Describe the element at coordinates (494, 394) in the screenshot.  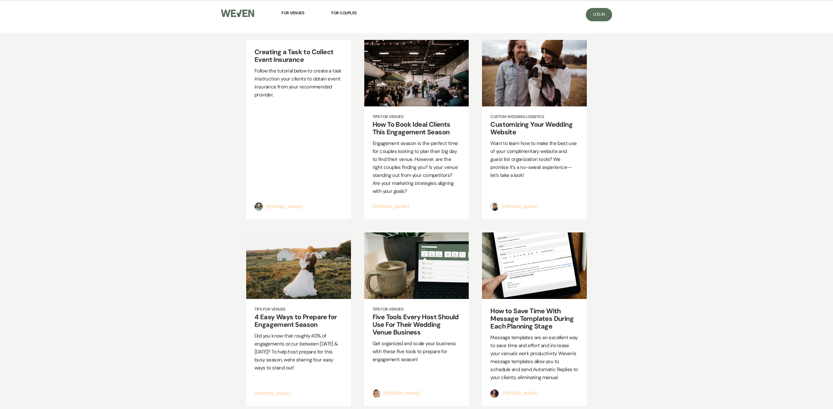
I see `img: Jess Cavallaro` at that location.